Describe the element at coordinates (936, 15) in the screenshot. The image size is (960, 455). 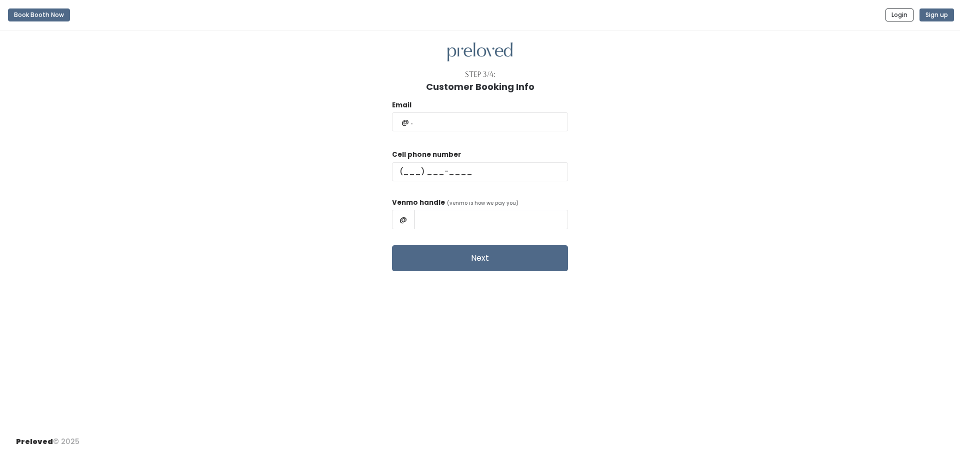
I see `button: Sign up` at that location.